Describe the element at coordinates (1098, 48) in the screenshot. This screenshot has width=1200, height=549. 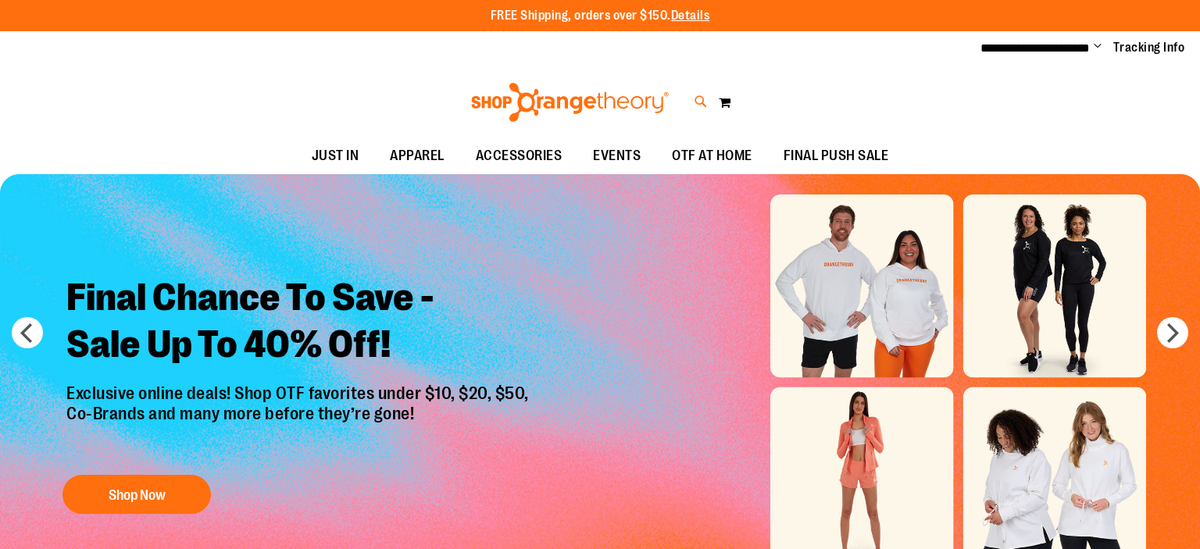
I see `button: Account menu` at that location.